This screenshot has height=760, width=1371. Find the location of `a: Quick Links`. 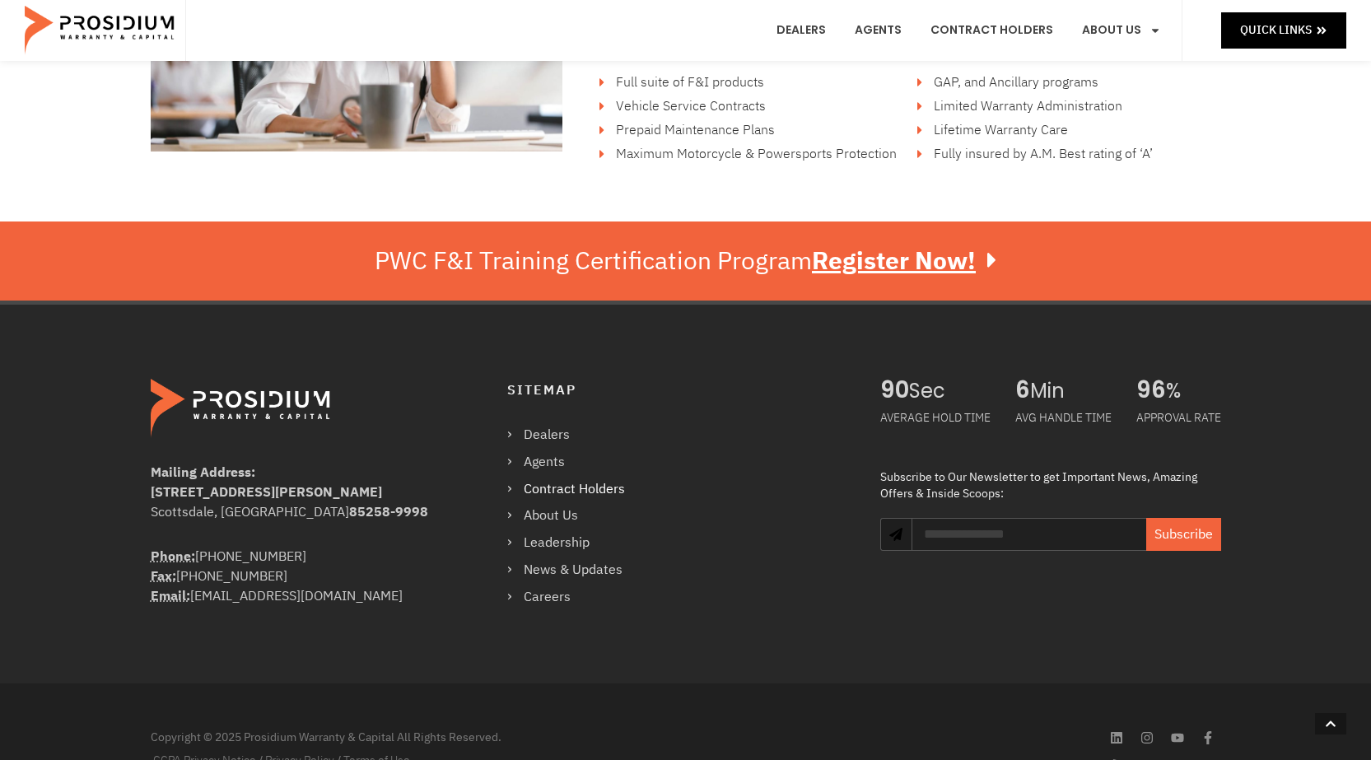

a: Quick Links is located at coordinates (1284, 30).